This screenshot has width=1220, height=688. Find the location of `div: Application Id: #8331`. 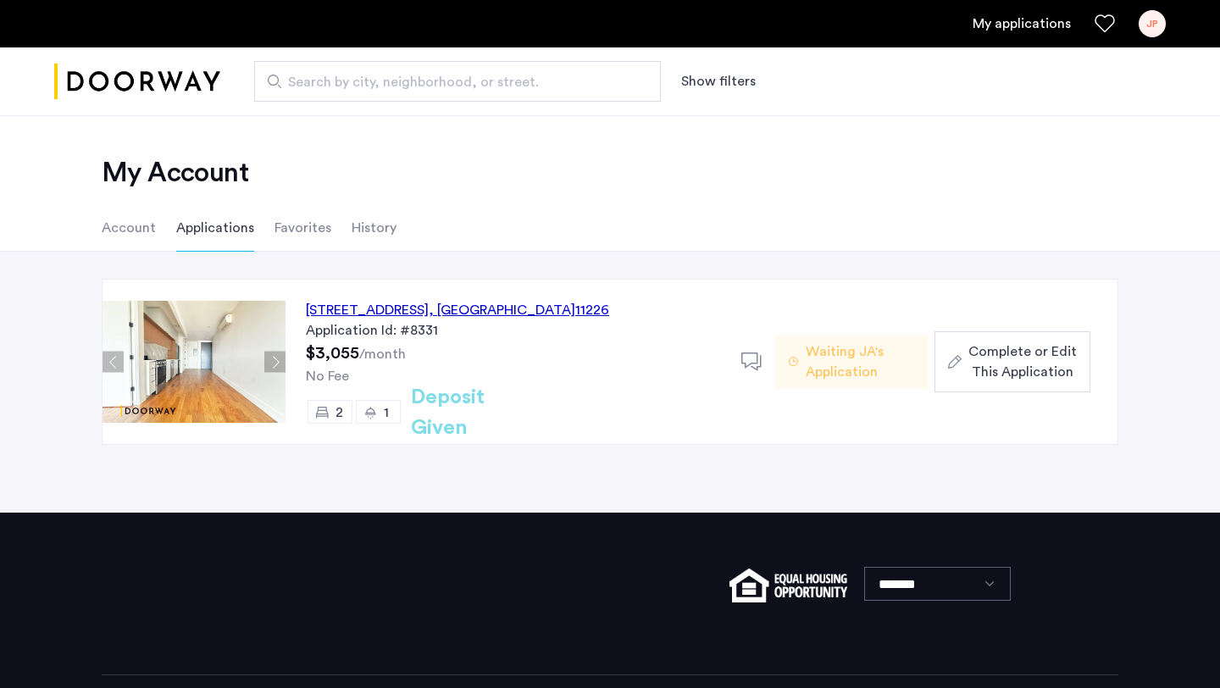

div: Application Id: #8331 is located at coordinates (513, 330).